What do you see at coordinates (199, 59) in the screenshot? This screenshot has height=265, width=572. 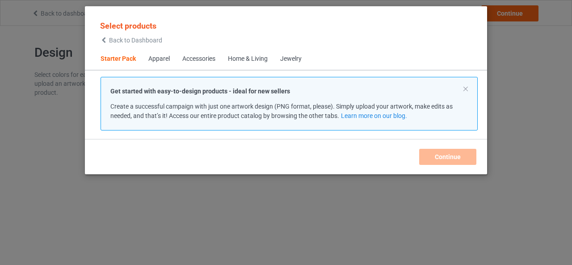 I see `div: Accessories` at bounding box center [199, 59].